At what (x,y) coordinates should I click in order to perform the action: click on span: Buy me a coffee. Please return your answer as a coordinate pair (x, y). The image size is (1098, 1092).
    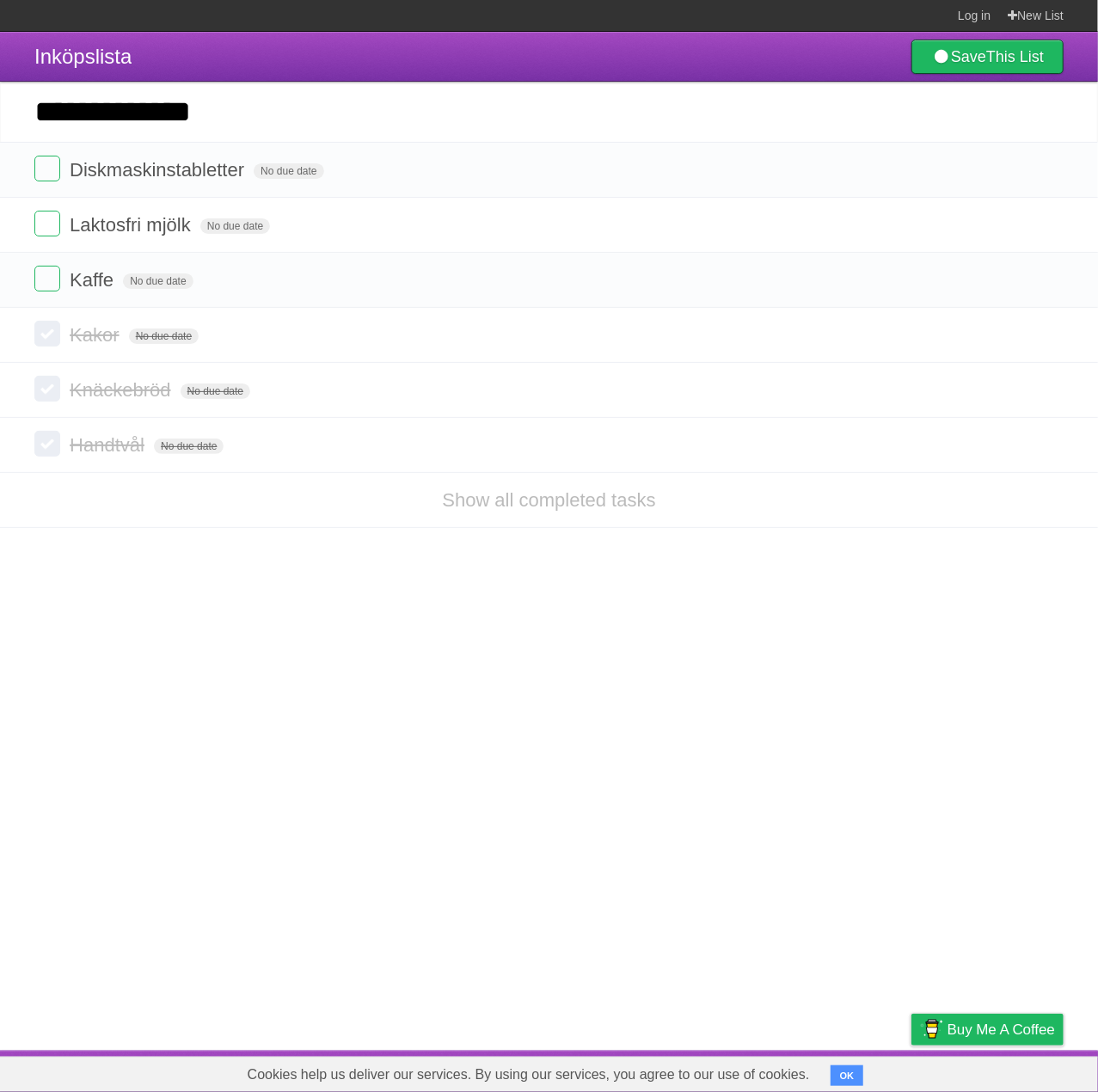
    Looking at the image, I should click on (1001, 1029).